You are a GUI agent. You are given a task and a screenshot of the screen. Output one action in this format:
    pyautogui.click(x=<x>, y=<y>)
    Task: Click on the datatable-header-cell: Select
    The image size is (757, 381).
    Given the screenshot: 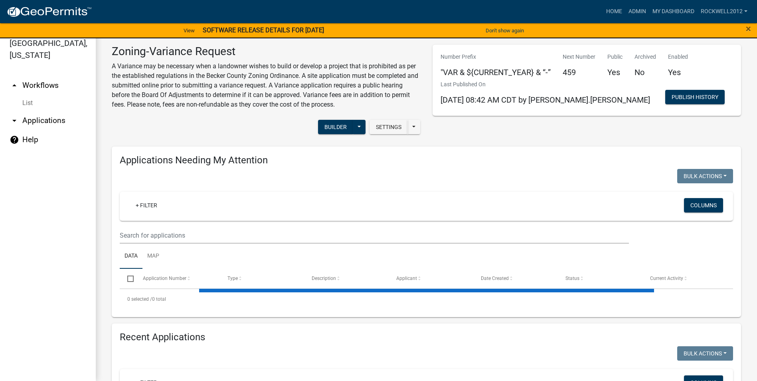 What is the action you would take?
    pyautogui.click(x=127, y=278)
    